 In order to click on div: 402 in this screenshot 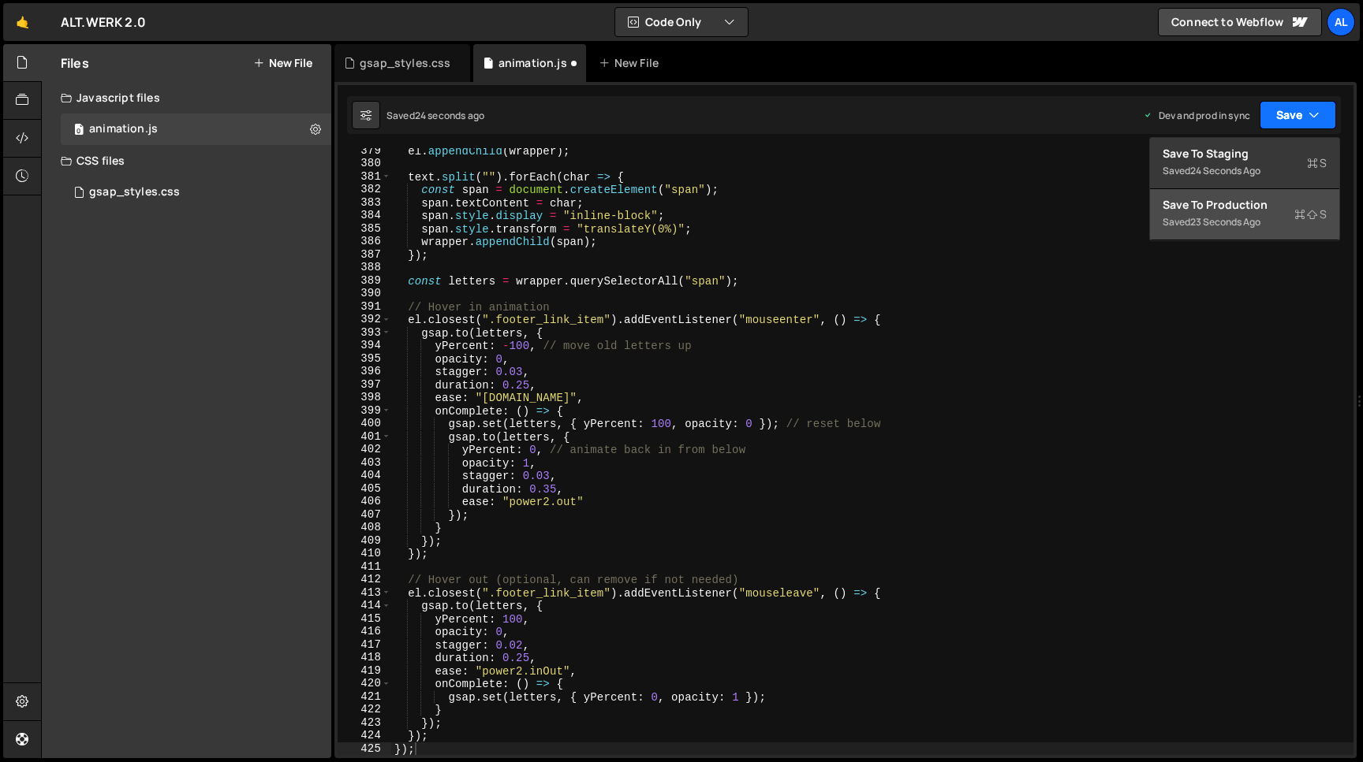, I will do `click(364, 449)`.